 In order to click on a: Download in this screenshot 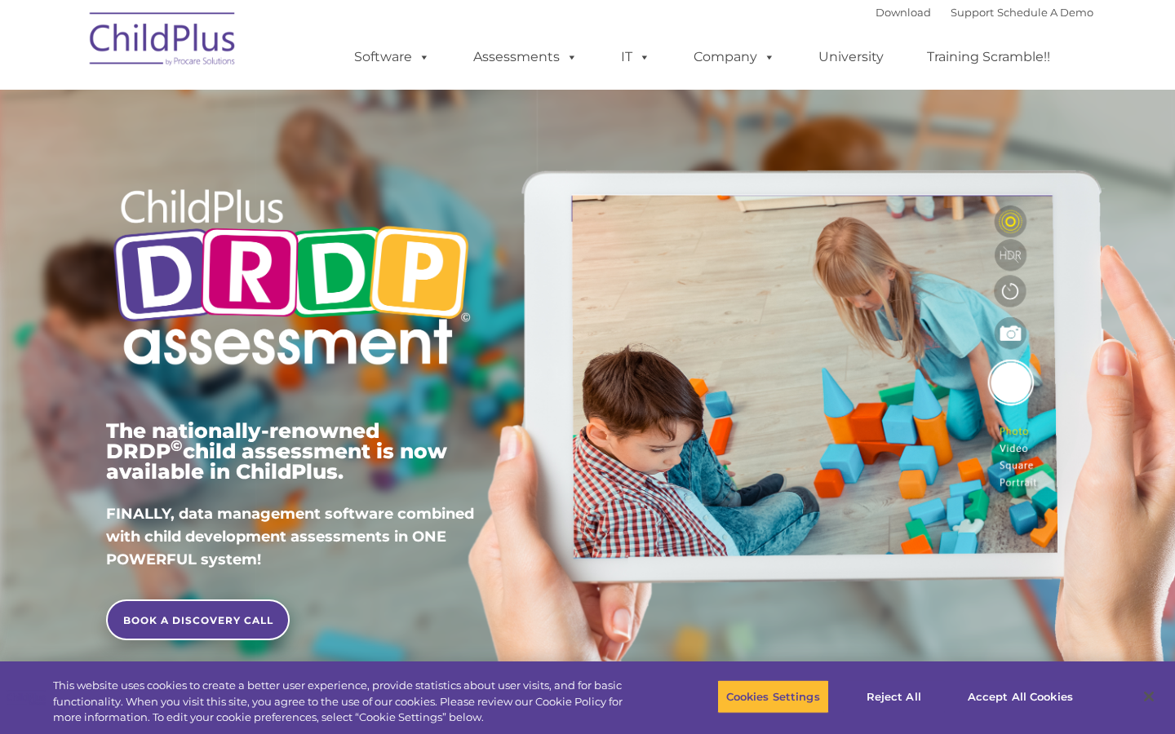, I will do `click(903, 12)`.